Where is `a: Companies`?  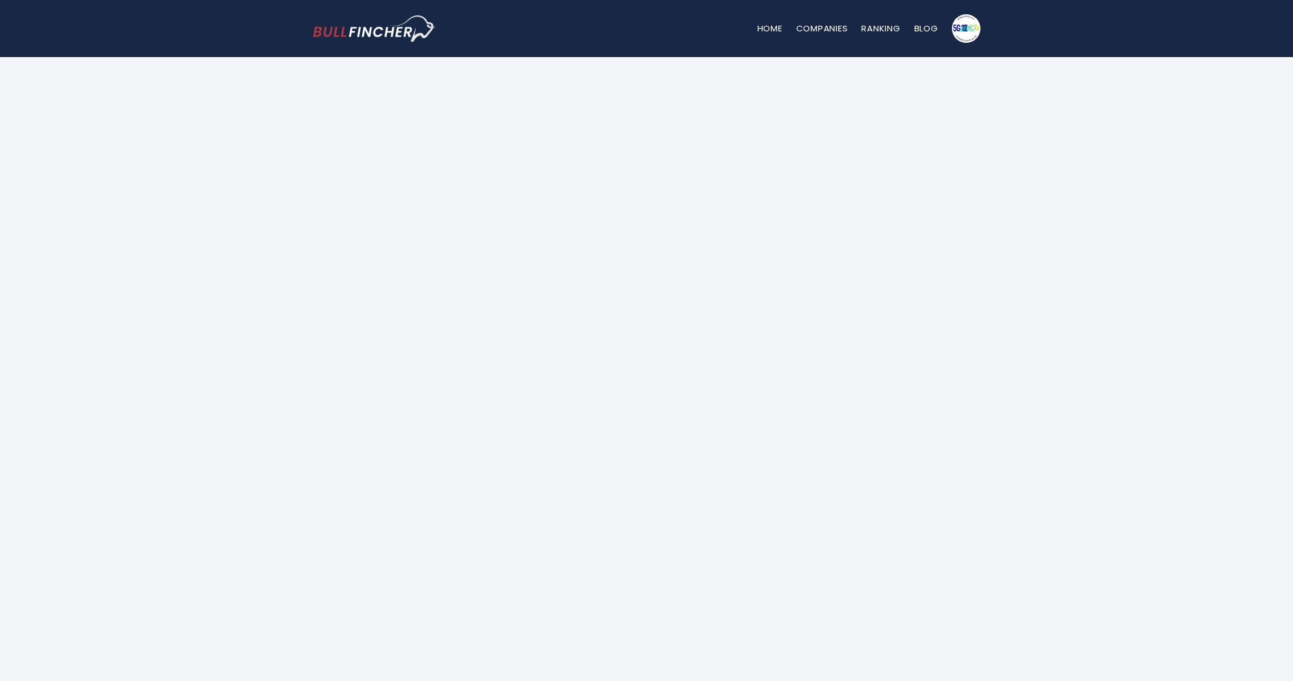
a: Companies is located at coordinates (822, 28).